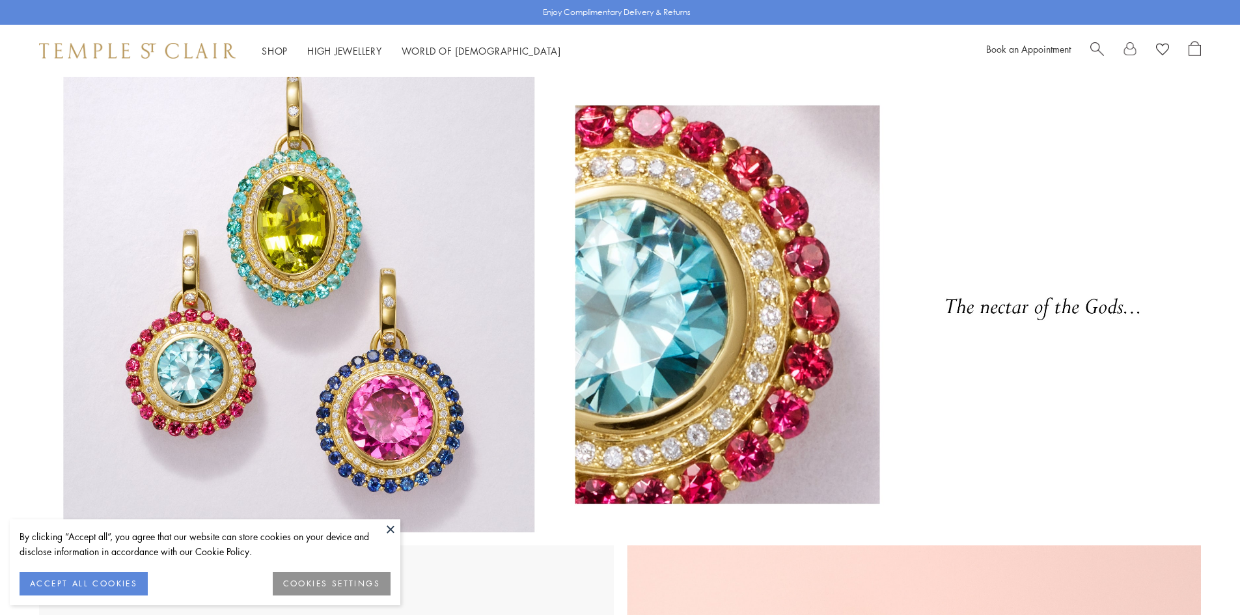 The height and width of the screenshot is (615, 1240). Describe the element at coordinates (275, 51) in the screenshot. I see `a: ShopShop` at that location.